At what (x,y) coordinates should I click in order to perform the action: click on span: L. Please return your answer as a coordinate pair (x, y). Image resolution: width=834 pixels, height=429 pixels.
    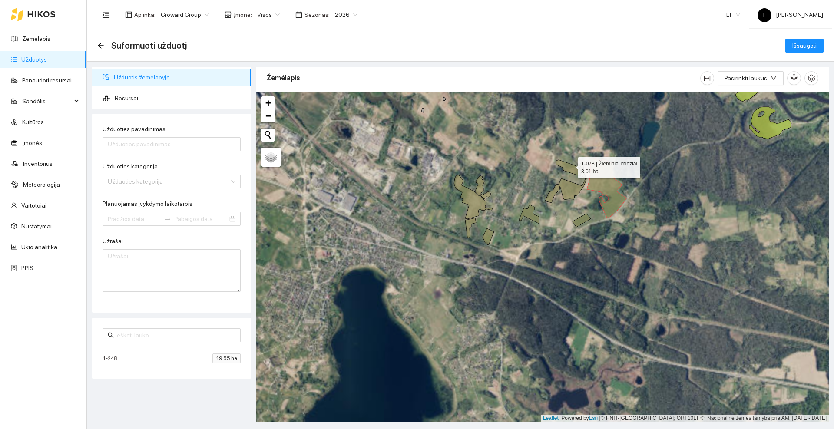
    Looking at the image, I should click on (764, 15).